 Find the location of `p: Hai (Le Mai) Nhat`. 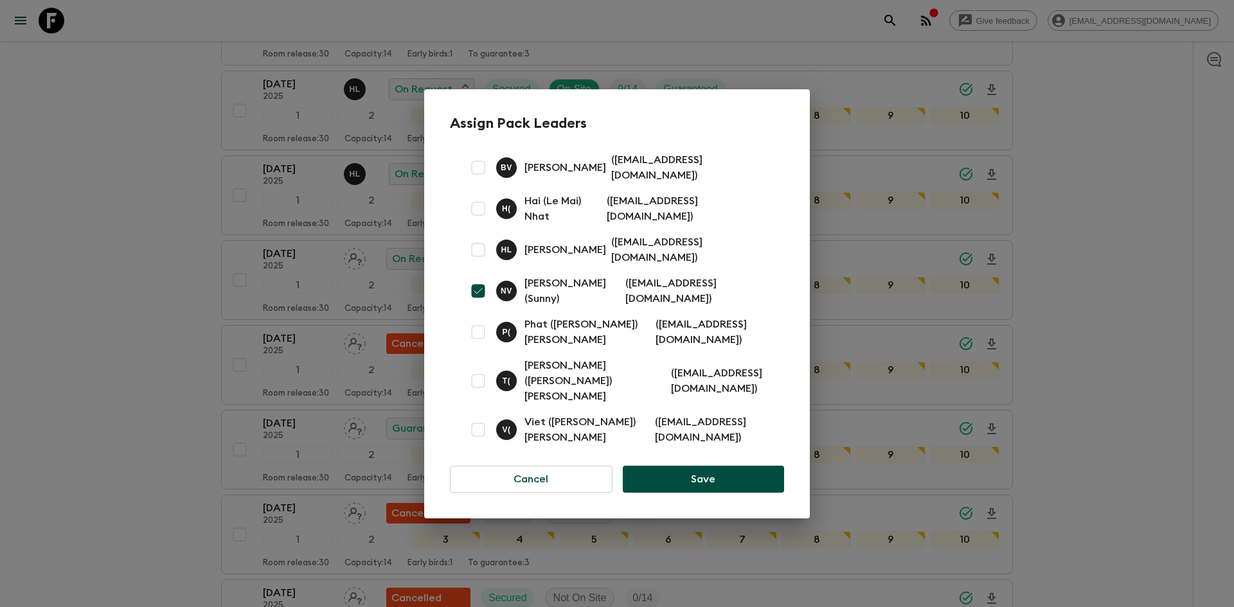

p: Hai (Le Mai) Nhat is located at coordinates (563, 209).